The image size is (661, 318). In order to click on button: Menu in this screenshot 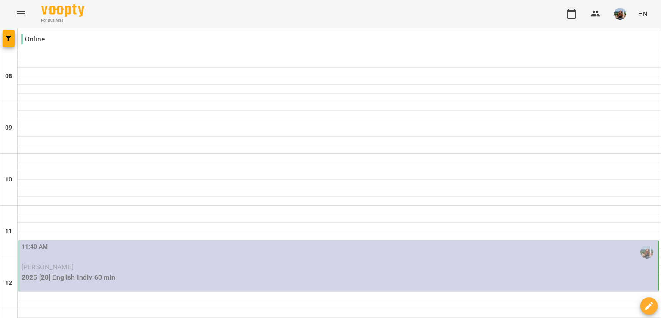, I will do `click(21, 14)`.